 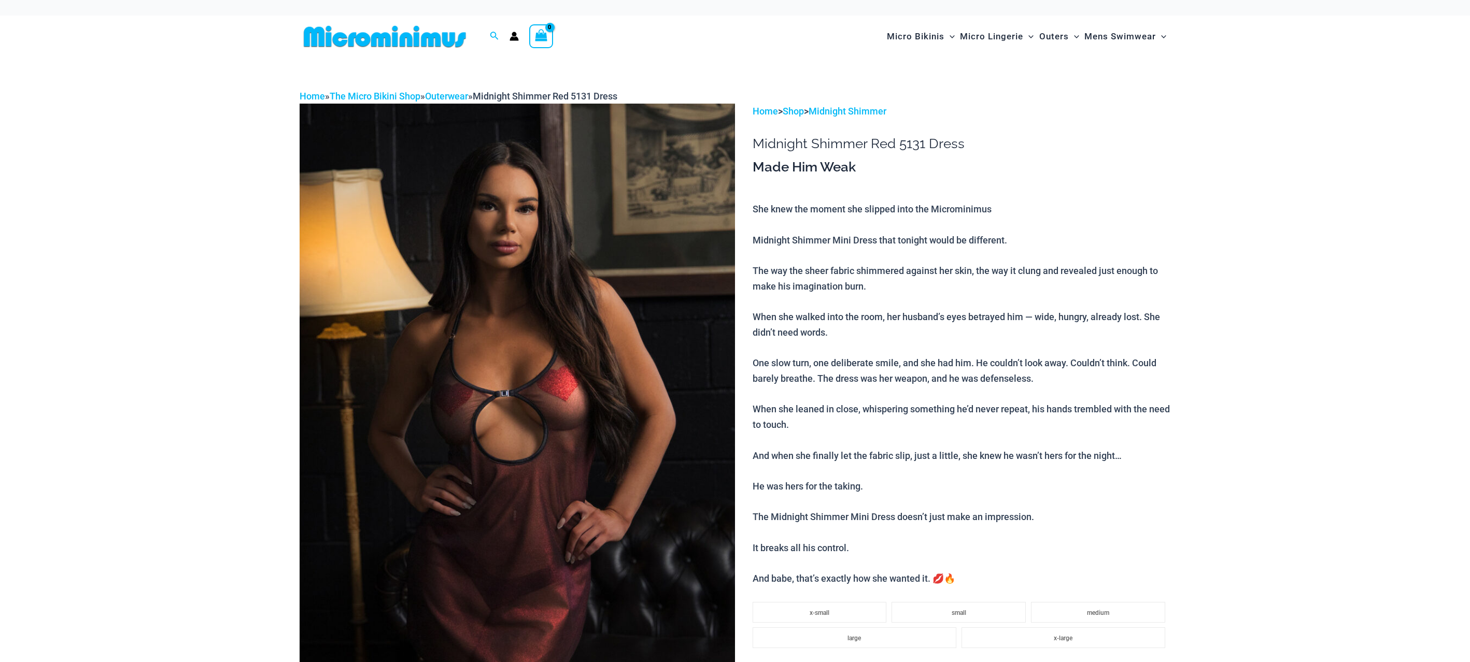 I want to click on p: She knew the moment she slipped into the Microminimus Midnight Shimmer Mini Dress that tonight wo..., so click(x=962, y=394).